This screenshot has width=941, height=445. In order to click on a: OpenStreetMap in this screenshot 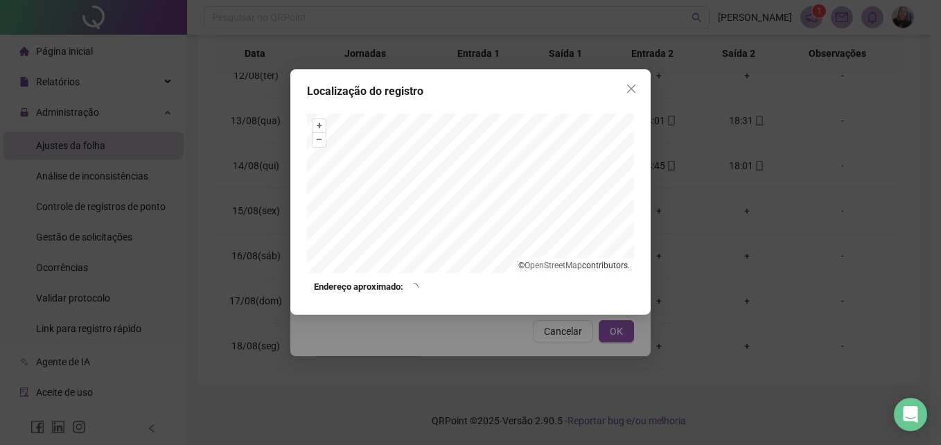, I will do `click(553, 265)`.